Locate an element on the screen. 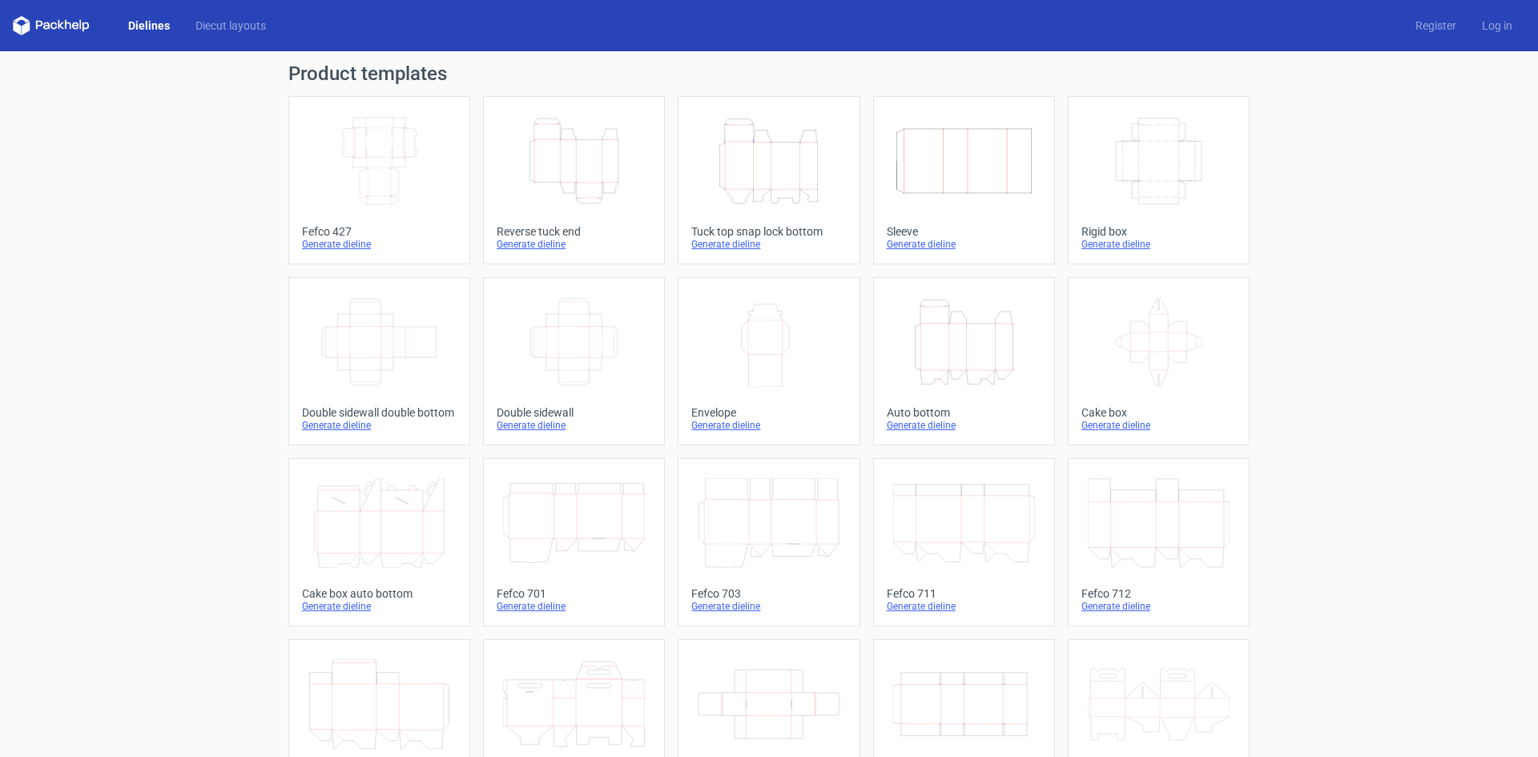 This screenshot has height=757, width=1538. a: Double sidewallGenerate dieline is located at coordinates (574, 361).